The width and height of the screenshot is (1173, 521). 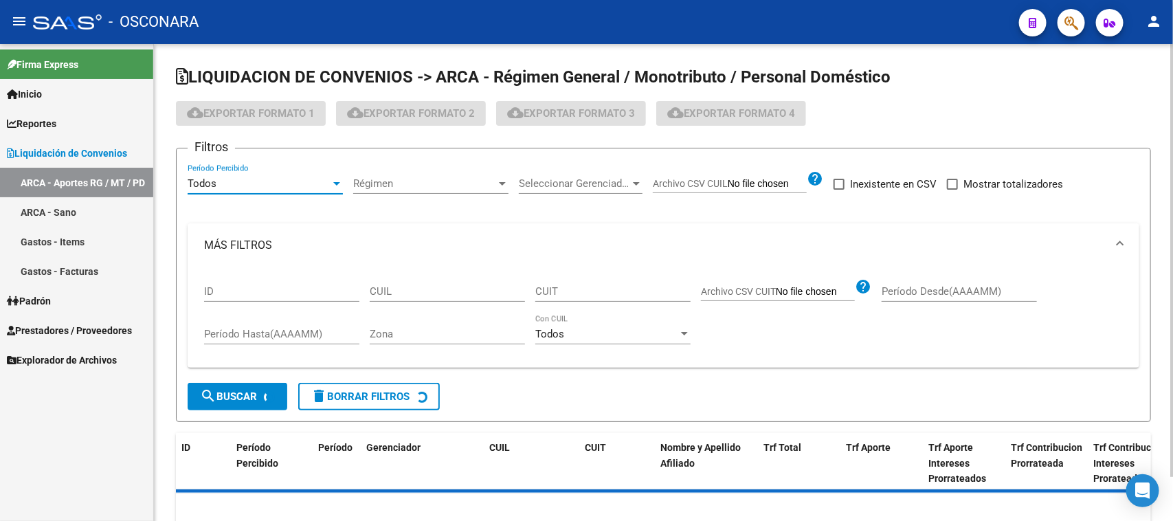 I want to click on datatable-header-cell: Nombre y Apellido Afiliado, so click(x=706, y=463).